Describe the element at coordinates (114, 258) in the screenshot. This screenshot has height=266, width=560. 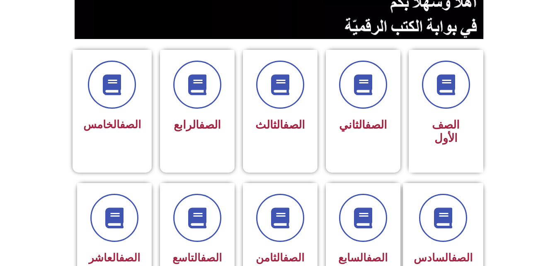
I see `span: العاشر` at that location.